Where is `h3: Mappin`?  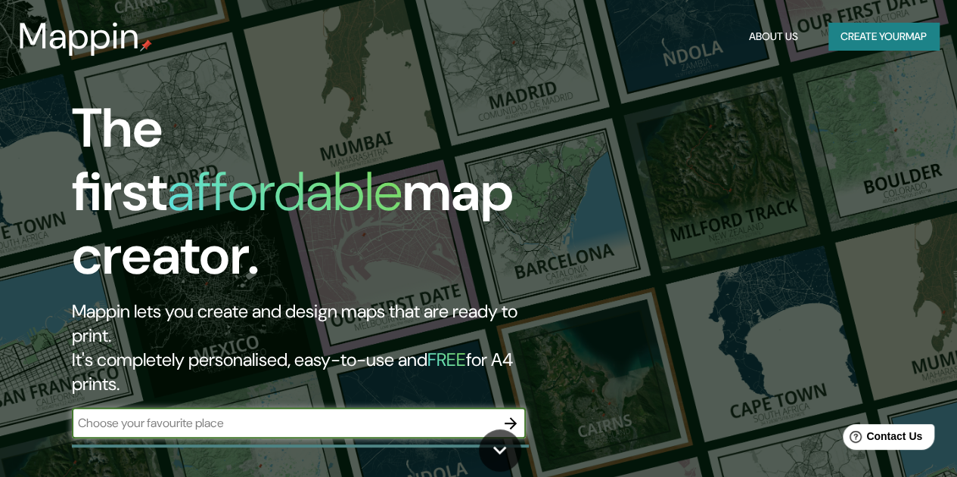
h3: Mappin is located at coordinates (79, 36).